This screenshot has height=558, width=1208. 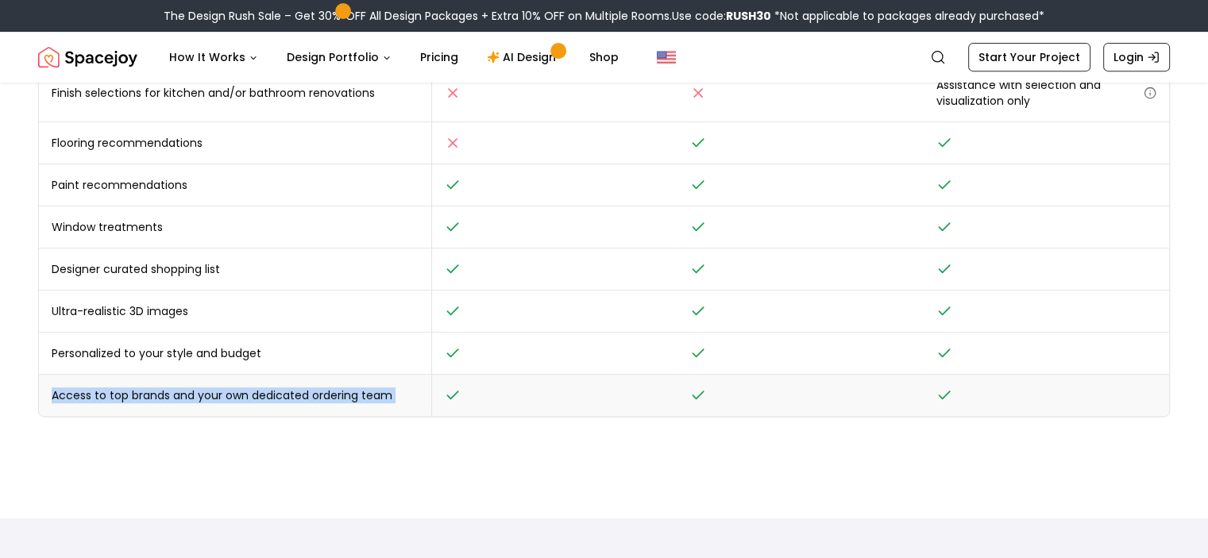 What do you see at coordinates (1046, 93) in the screenshot?
I see `span: Assistance with selection and visualization only` at bounding box center [1046, 93].